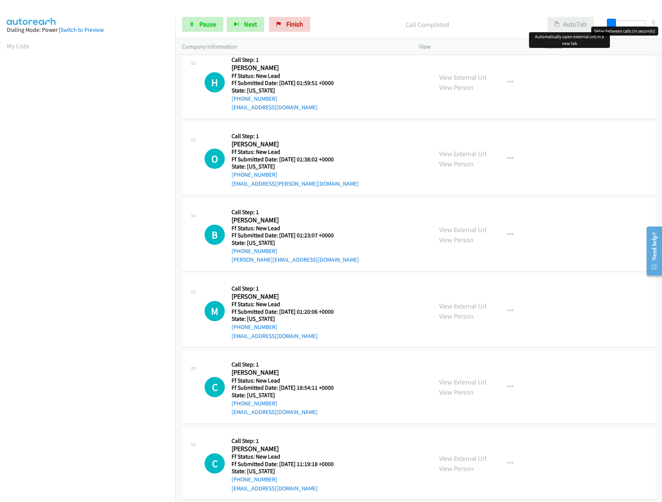 The height and width of the screenshot is (502, 662). I want to click on button: Next, so click(245, 24).